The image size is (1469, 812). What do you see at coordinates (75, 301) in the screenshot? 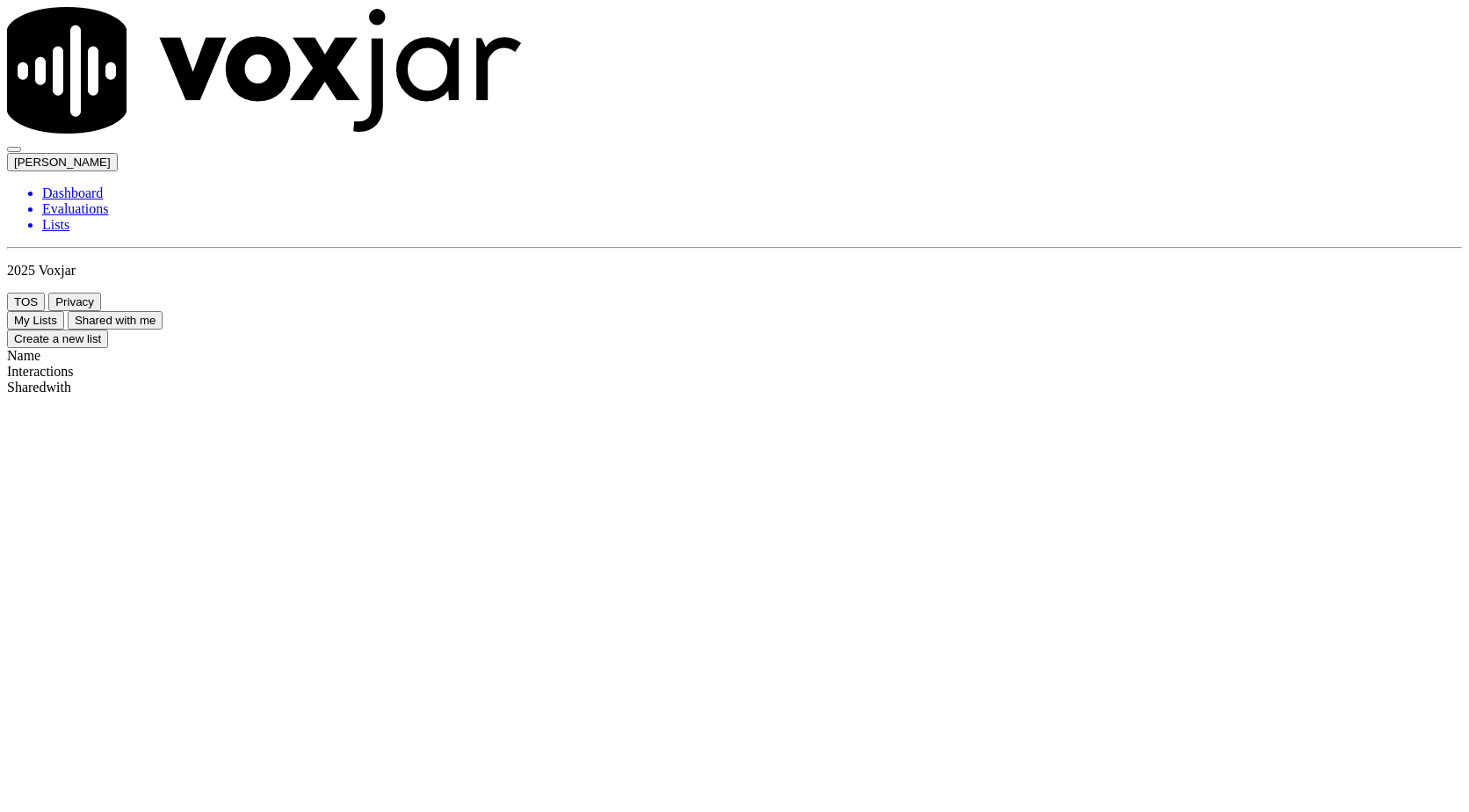
I see `button: Privacy` at bounding box center [75, 301].